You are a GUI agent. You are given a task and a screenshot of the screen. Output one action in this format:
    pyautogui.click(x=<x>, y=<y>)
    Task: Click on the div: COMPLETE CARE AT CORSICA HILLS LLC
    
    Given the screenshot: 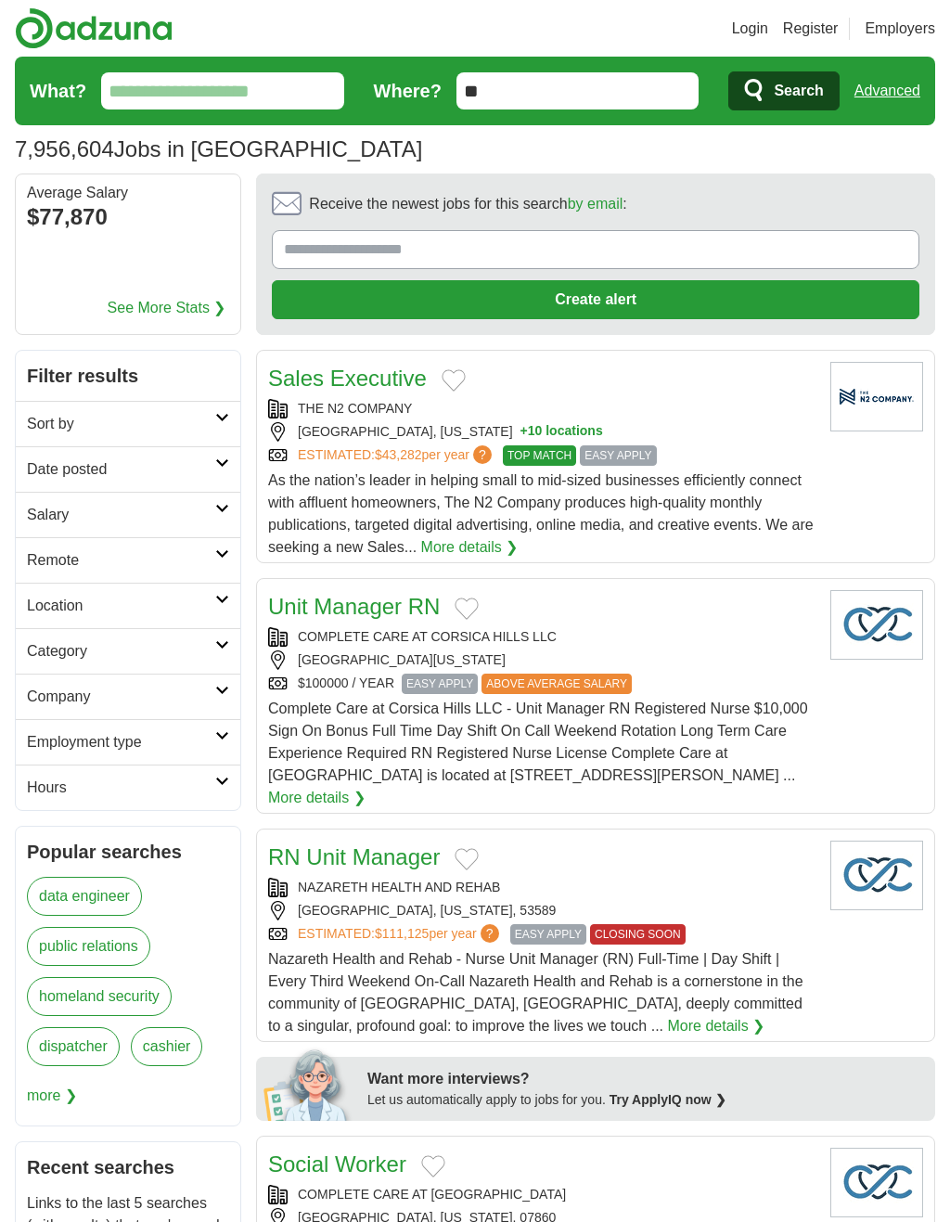 What is the action you would take?
    pyautogui.click(x=542, y=636)
    